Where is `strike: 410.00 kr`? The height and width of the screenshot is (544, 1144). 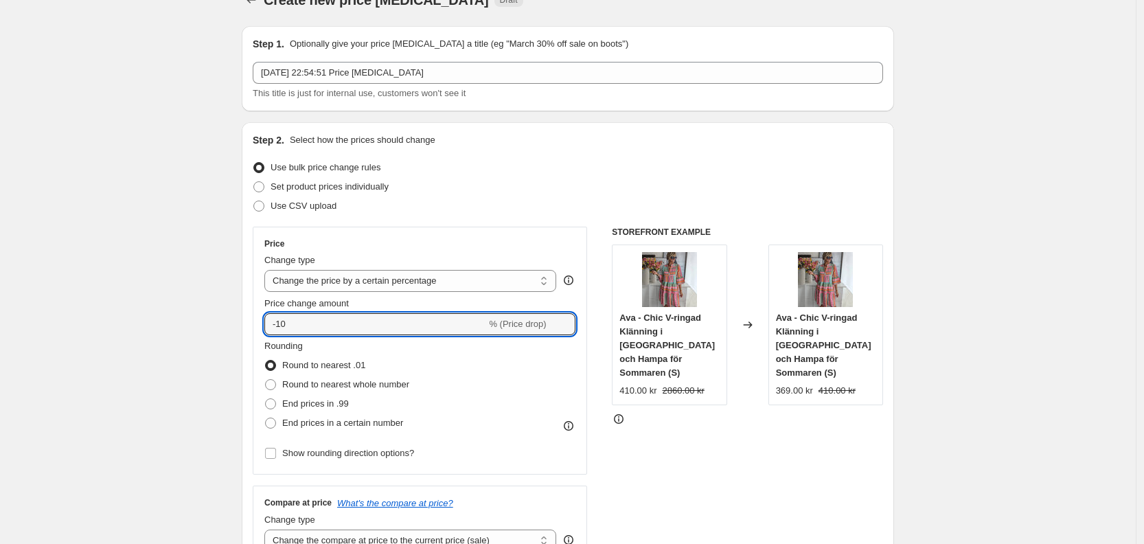 strike: 410.00 kr is located at coordinates (837, 391).